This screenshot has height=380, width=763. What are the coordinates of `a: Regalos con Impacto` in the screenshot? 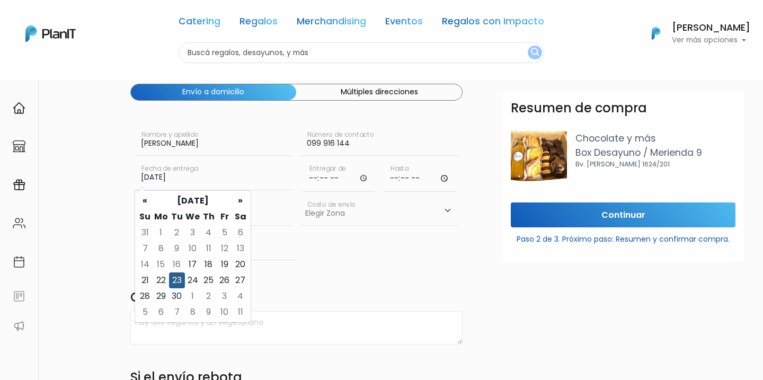 It's located at (493, 23).